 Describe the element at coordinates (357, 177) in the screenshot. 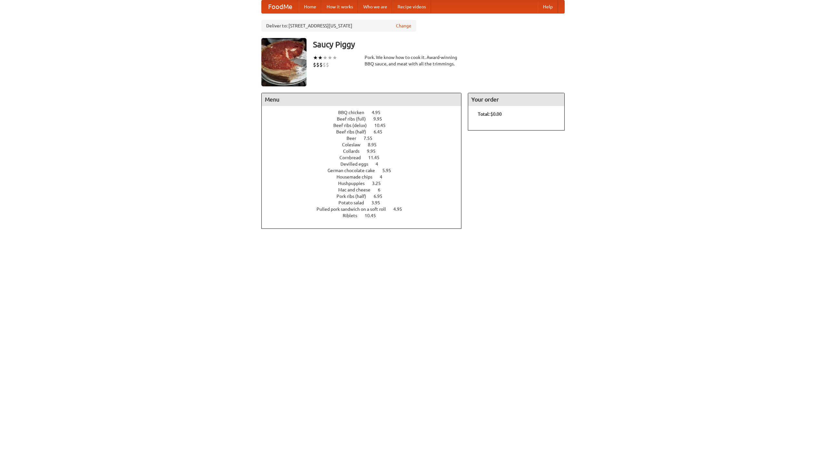

I see `span: Housemade chips` at that location.